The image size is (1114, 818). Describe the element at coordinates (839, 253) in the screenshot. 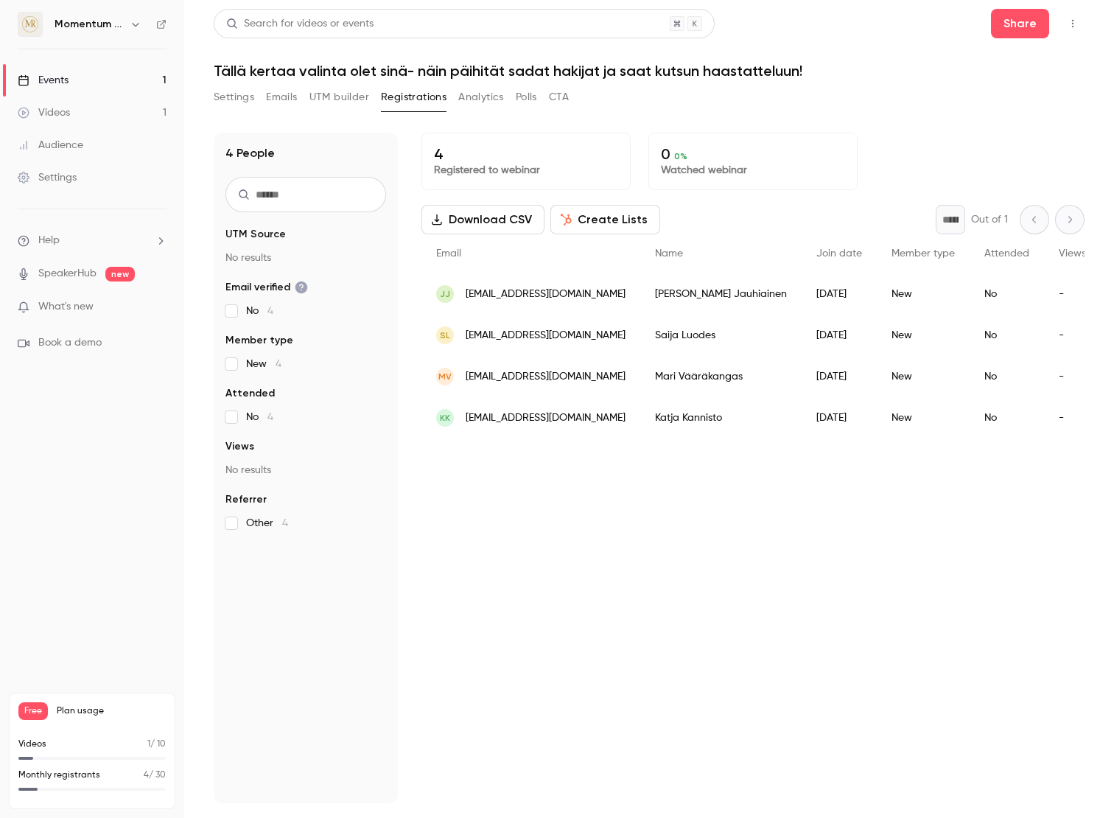

I see `span: Join date` at that location.